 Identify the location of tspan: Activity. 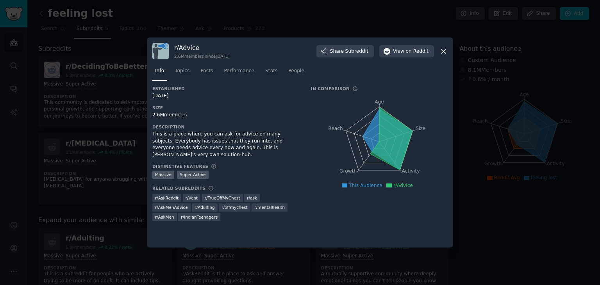
(411, 172).